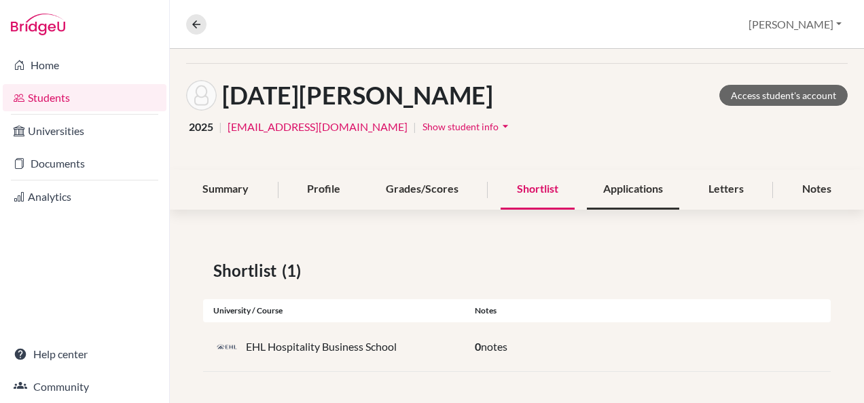  I want to click on img: Clarissa Natale's avatar, so click(201, 95).